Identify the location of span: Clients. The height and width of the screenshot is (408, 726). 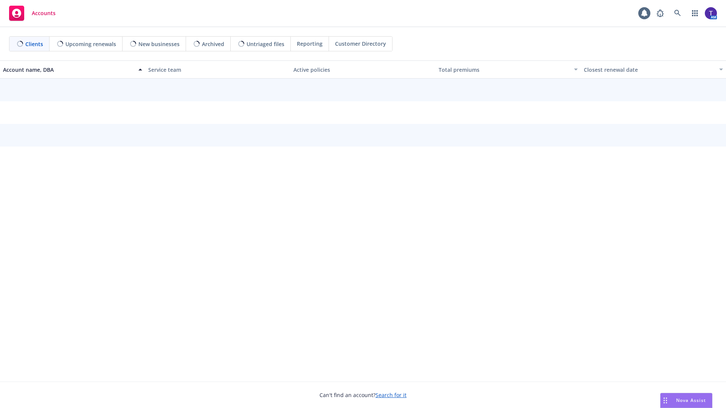
(34, 44).